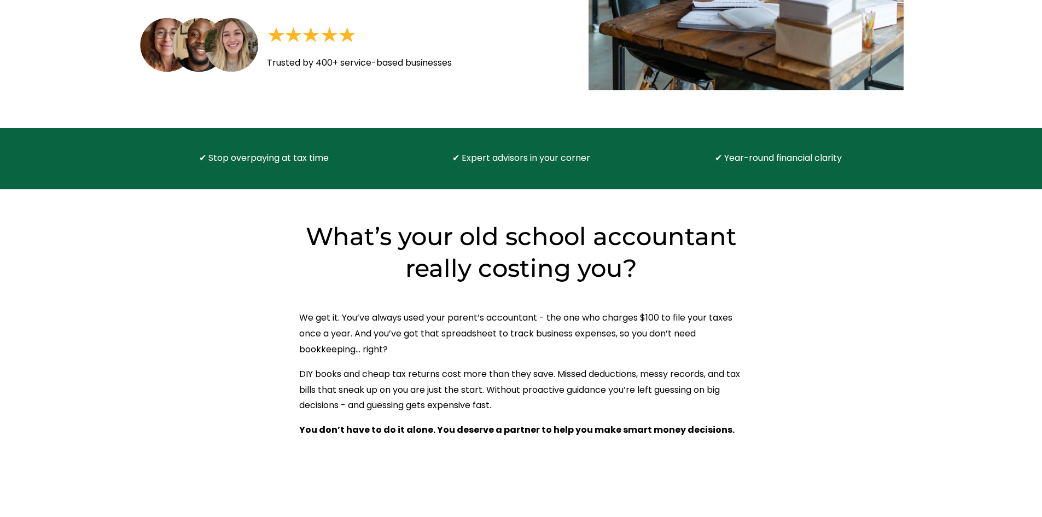 The image size is (1042, 517). Describe the element at coordinates (521, 334) in the screenshot. I see `p: We get it. You’ve always used your parent’s accountant - the one who charges $100 to file your ta...` at that location.